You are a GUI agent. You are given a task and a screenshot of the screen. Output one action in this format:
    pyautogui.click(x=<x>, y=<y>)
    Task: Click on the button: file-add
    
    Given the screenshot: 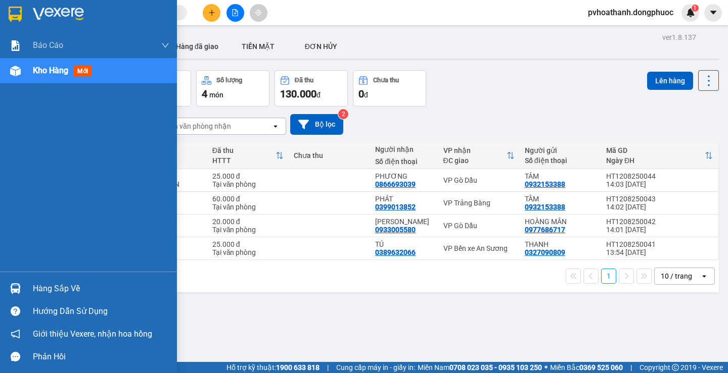 What is the action you would take?
    pyautogui.click(x=235, y=13)
    